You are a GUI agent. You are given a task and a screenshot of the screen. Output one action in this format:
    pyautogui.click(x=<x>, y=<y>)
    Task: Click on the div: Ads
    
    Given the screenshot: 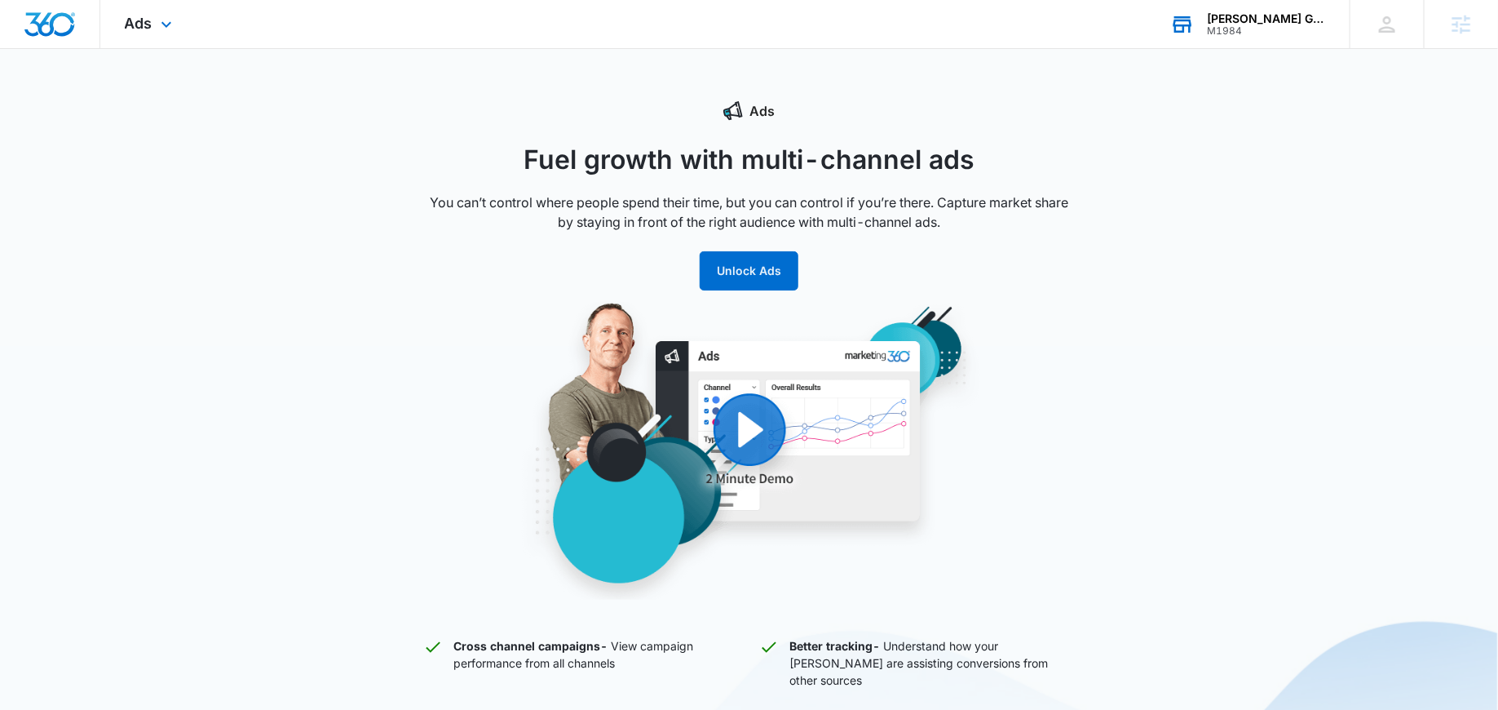 What is the action you would take?
    pyautogui.click(x=750, y=111)
    